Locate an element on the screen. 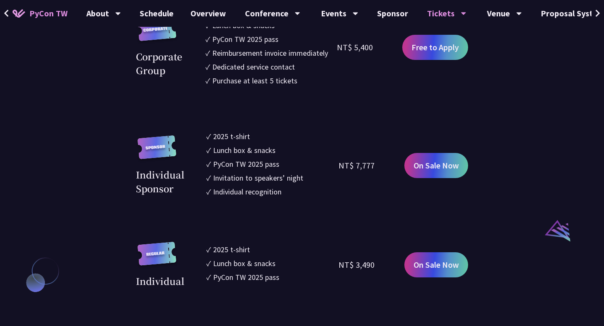 Image resolution: width=604 pixels, height=326 pixels. div: NT$ 5,400 is located at coordinates (355, 47).